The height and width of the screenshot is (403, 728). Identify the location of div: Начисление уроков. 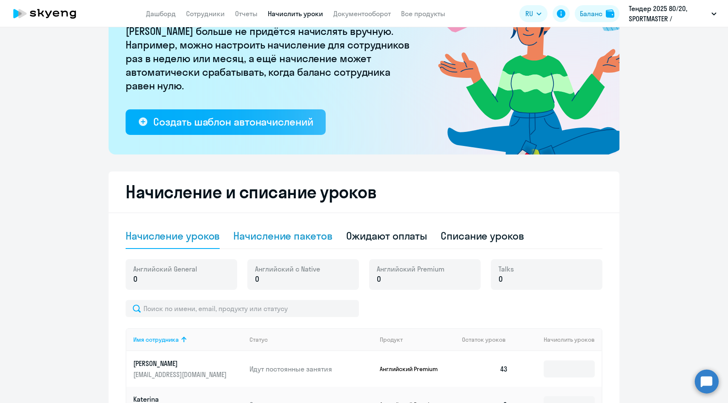
(172, 236).